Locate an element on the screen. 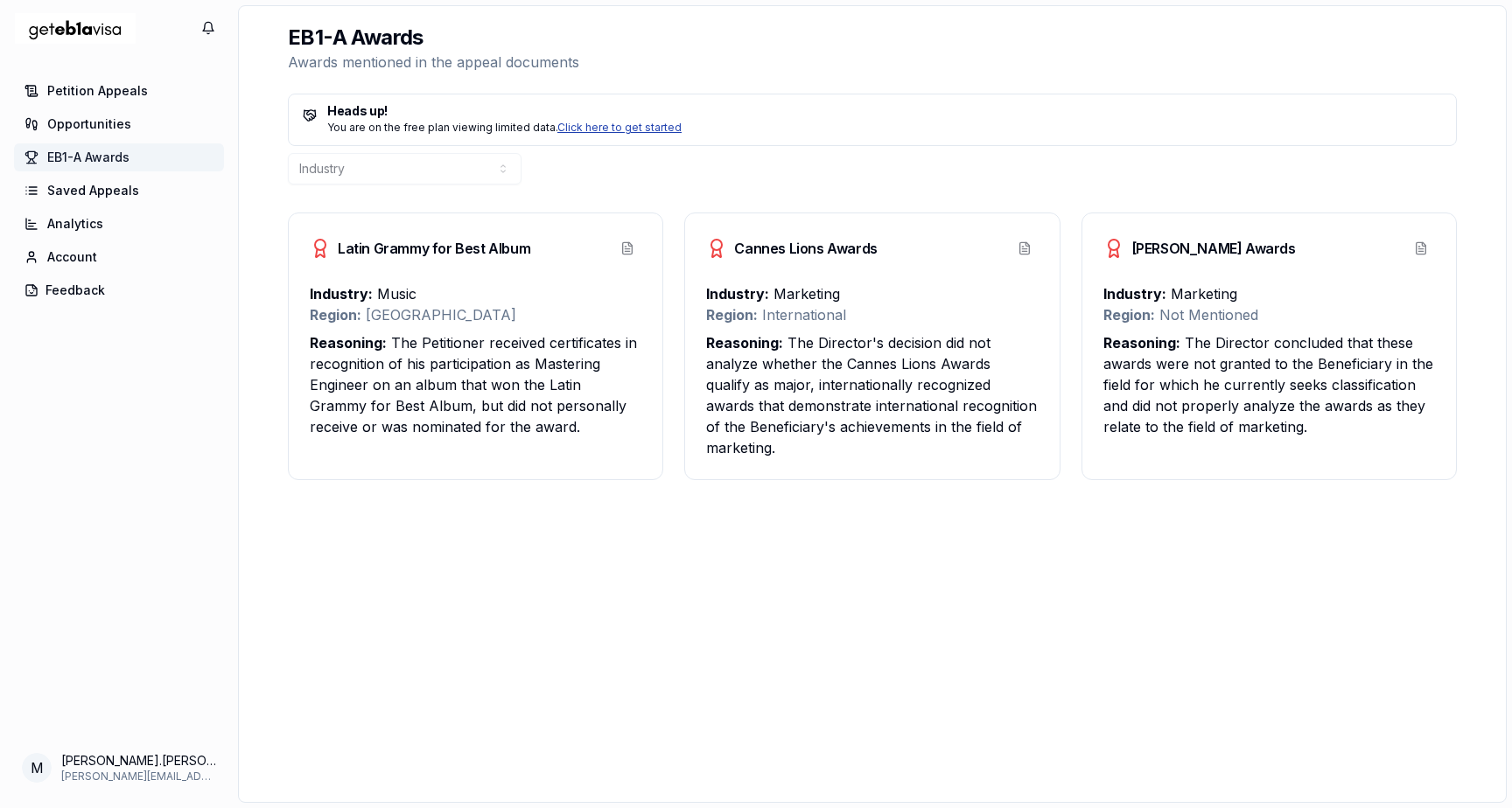 This screenshot has height=808, width=1512. p: The Director's decision did not analyze whether the Cannes Lions Awards qualify as major, interna... is located at coordinates (871, 396).